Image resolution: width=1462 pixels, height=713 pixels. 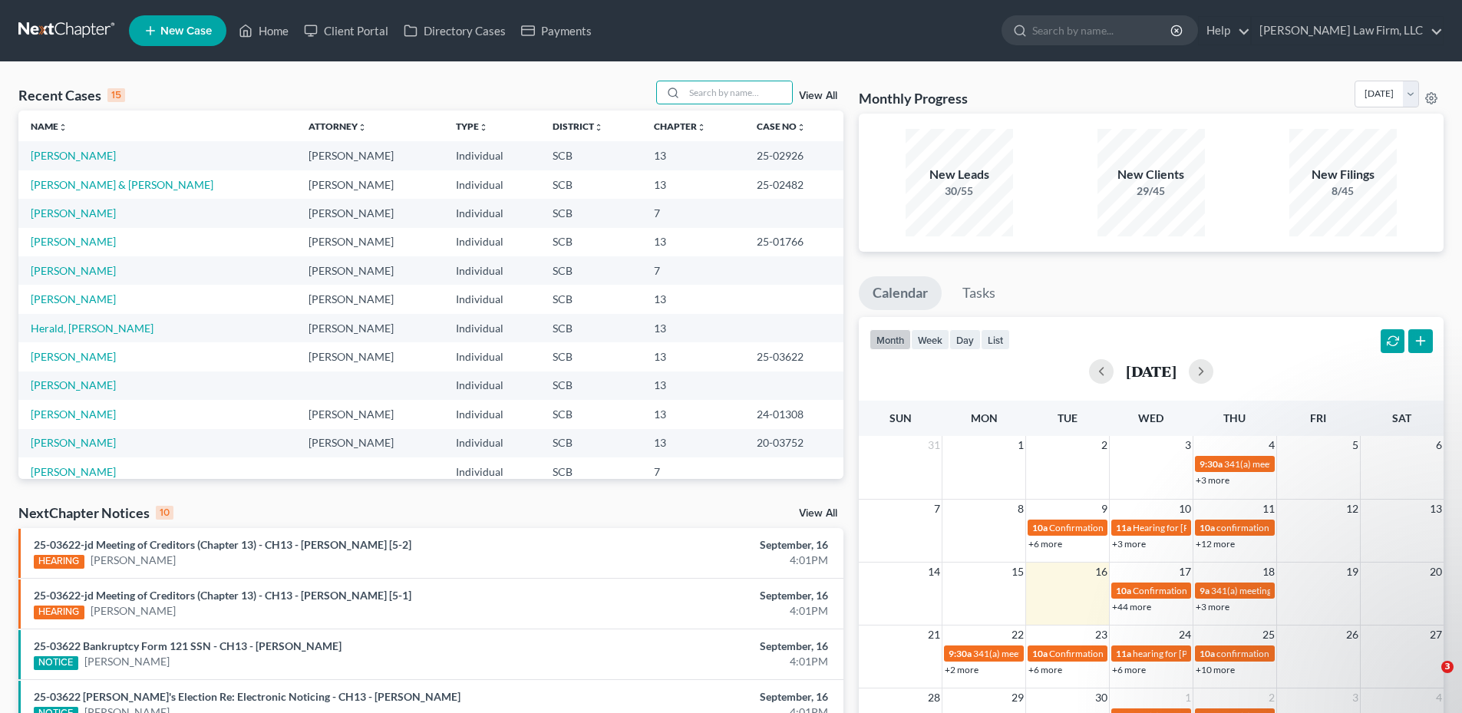 I want to click on span: 23, so click(x=1101, y=635).